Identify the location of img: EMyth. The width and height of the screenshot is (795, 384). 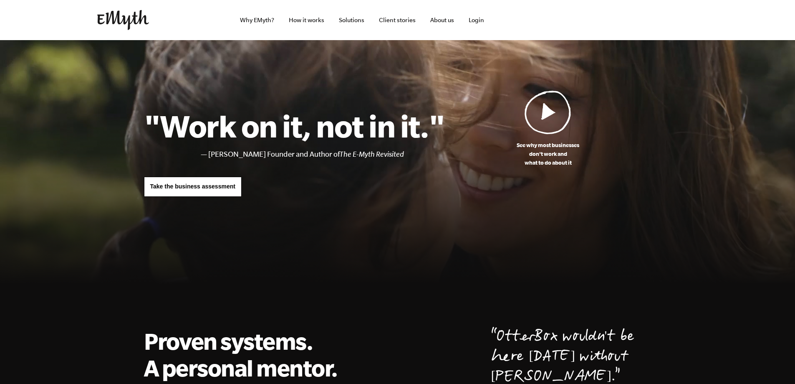
(123, 20).